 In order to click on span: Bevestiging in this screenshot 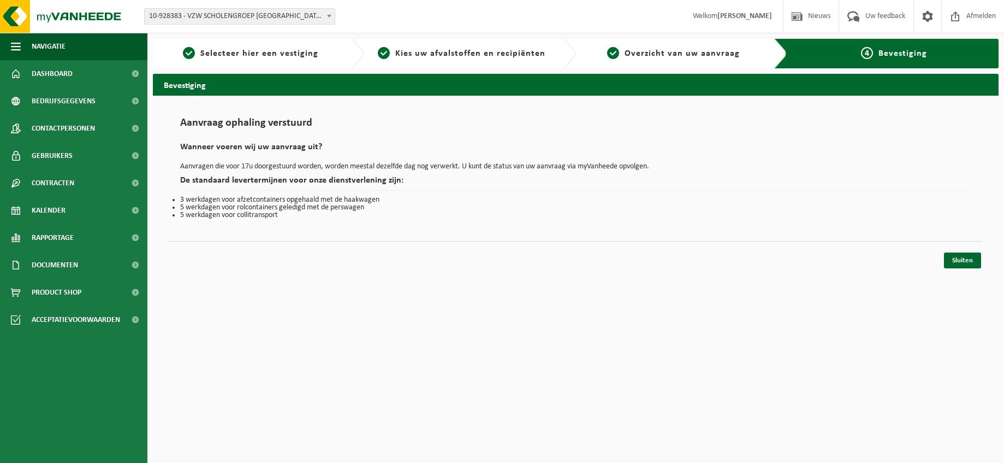, I will do `click(903, 54)`.